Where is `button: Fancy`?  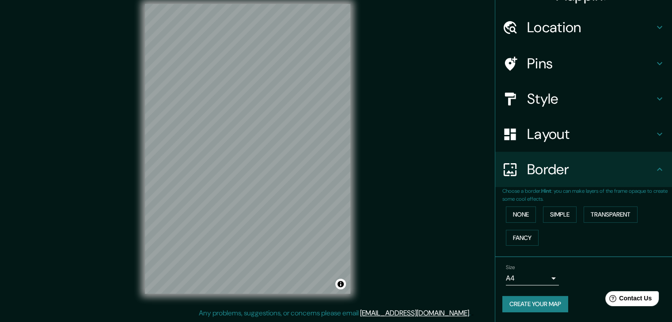 button: Fancy is located at coordinates (522, 238).